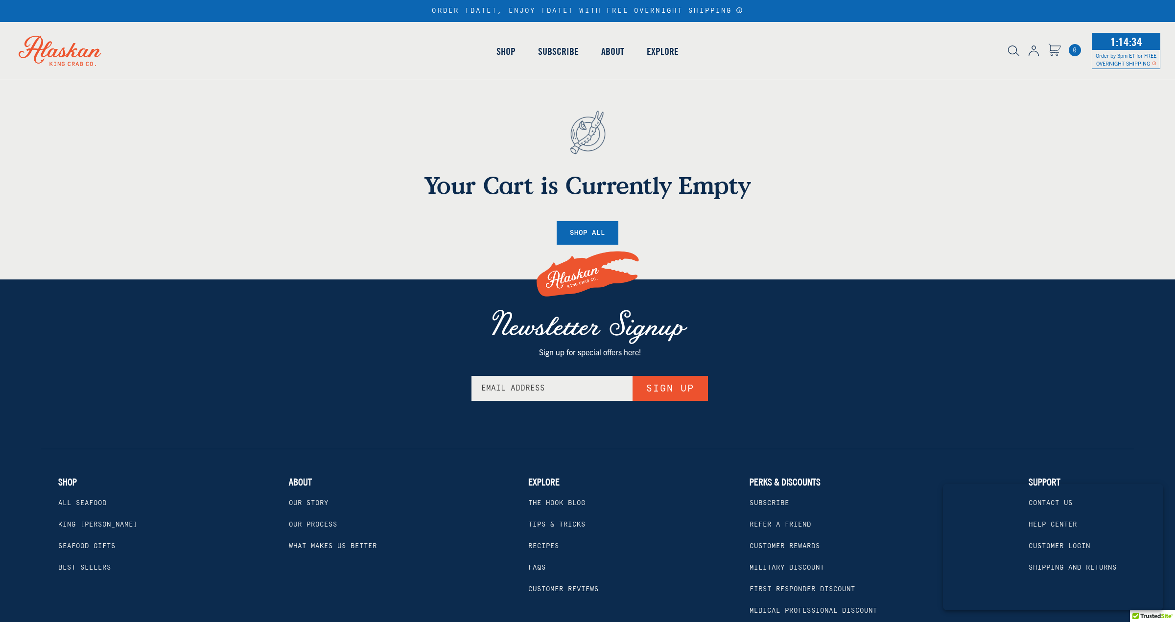  Describe the element at coordinates (87, 546) in the screenshot. I see `a: Seafood Gifts` at that location.